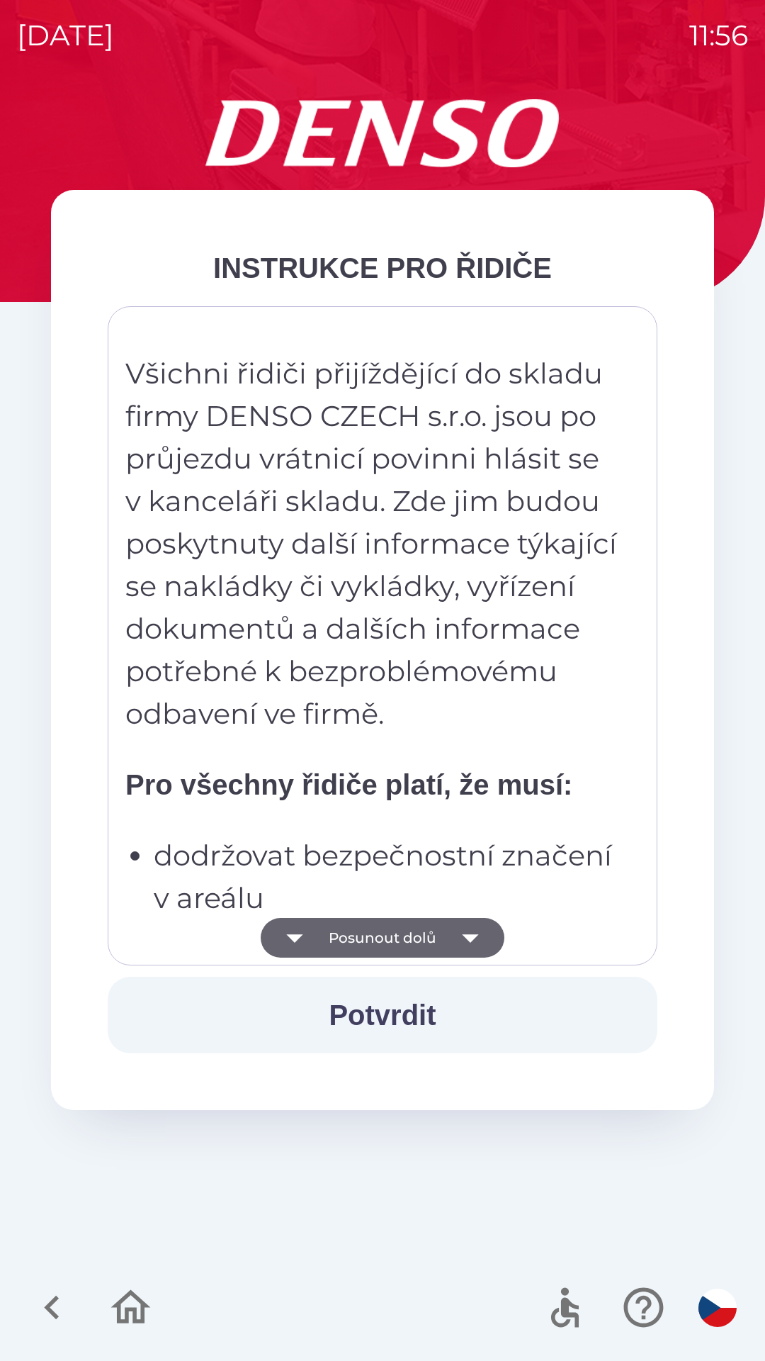 Image resolution: width=765 pixels, height=1361 pixels. What do you see at coordinates (383, 1015) in the screenshot?
I see `button: Potvrdit` at bounding box center [383, 1015].